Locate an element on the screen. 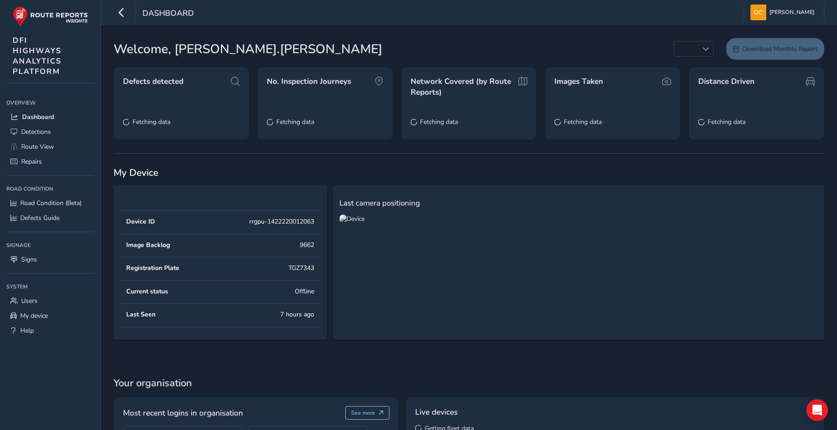  span: My Device is located at coordinates (136, 173).